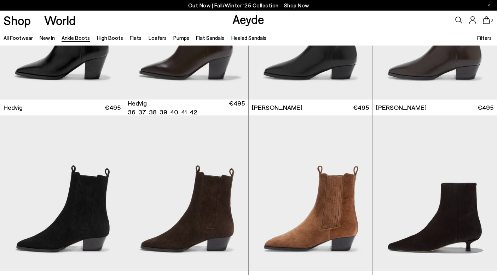 The image size is (497, 275). I want to click on li: 40, so click(174, 112).